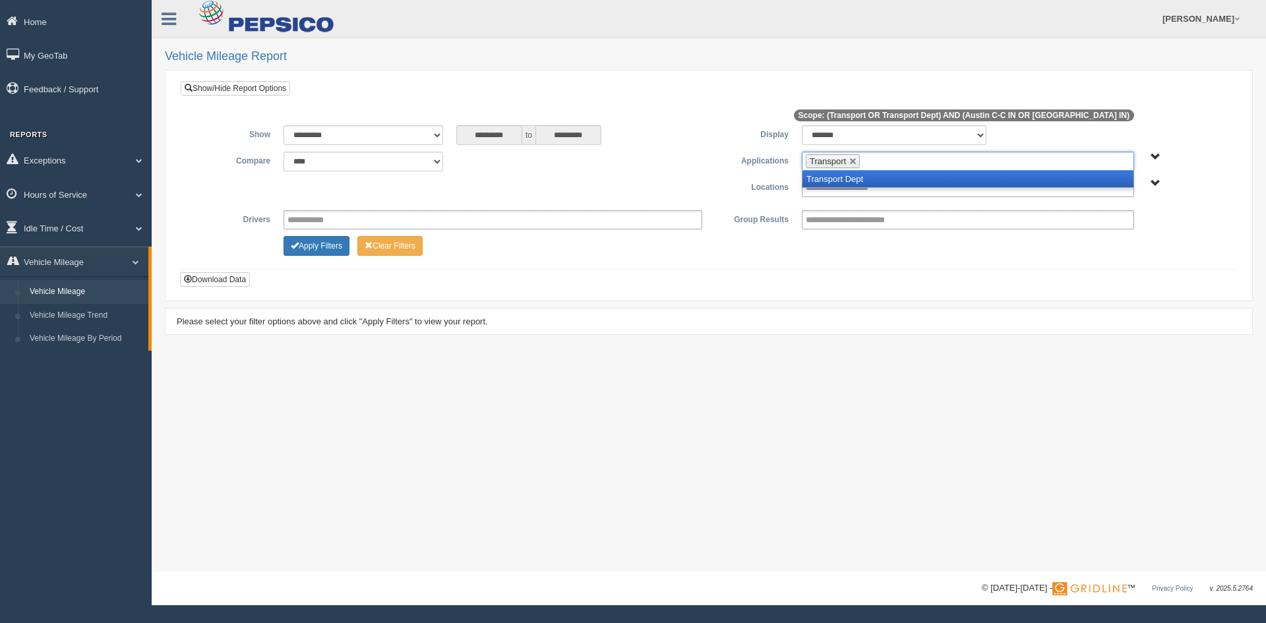 This screenshot has height=623, width=1266. Describe the element at coordinates (968, 179) in the screenshot. I see `li: Transport Dept` at that location.